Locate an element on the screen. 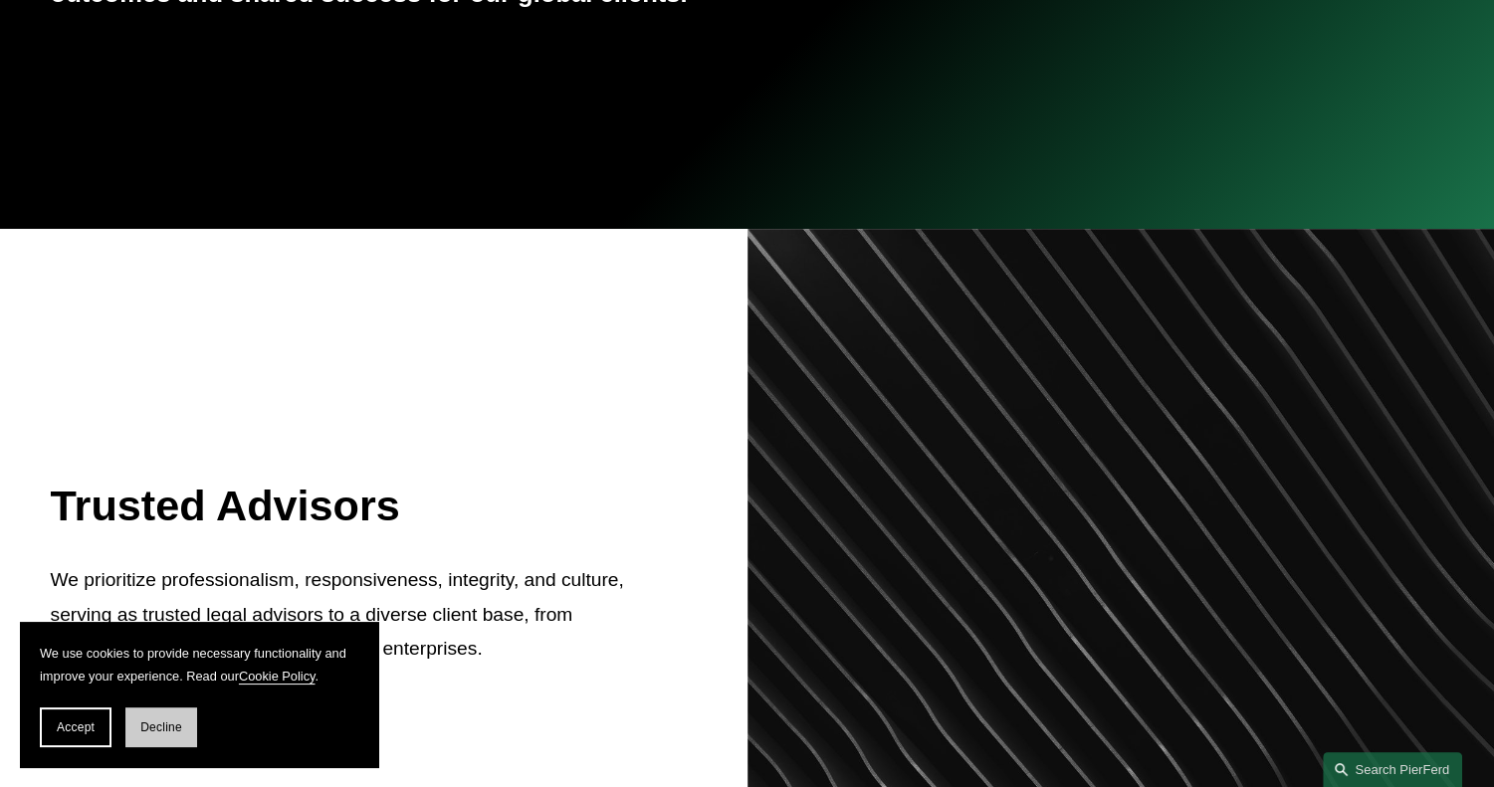 This screenshot has height=787, width=1494. section: Cookie banner is located at coordinates (199, 695).